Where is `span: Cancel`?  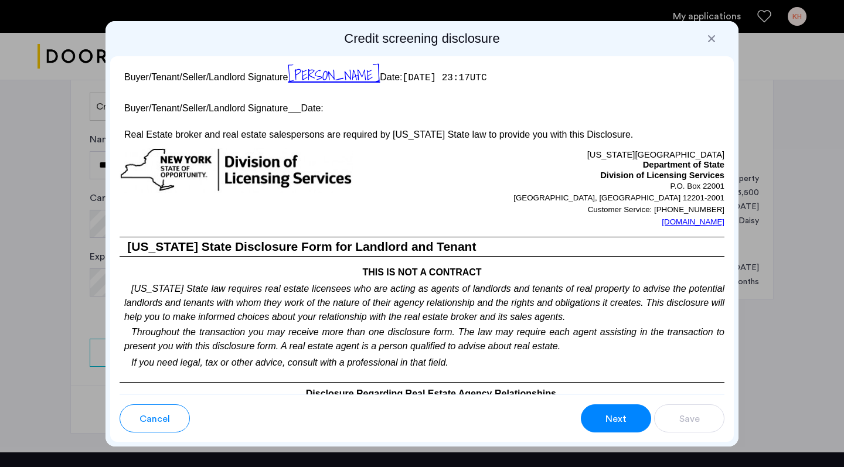 span: Cancel is located at coordinates (155, 419).